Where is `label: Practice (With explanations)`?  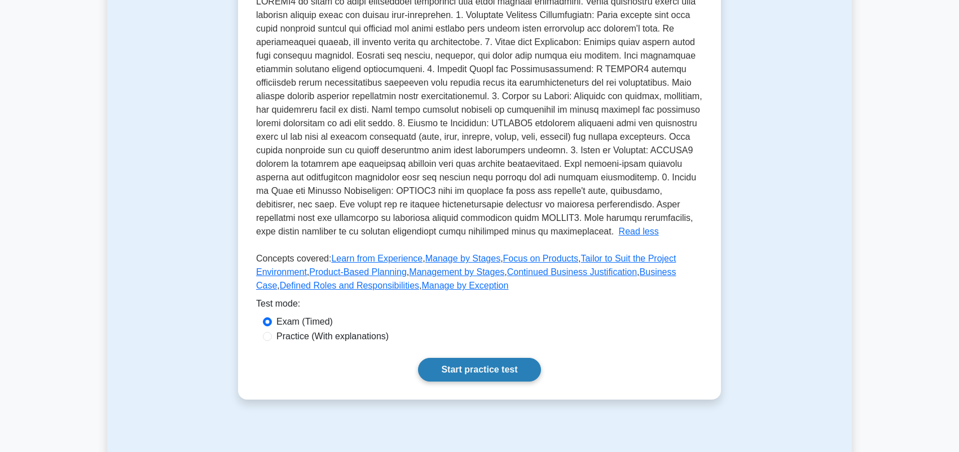 label: Practice (With explanations) is located at coordinates (332, 337).